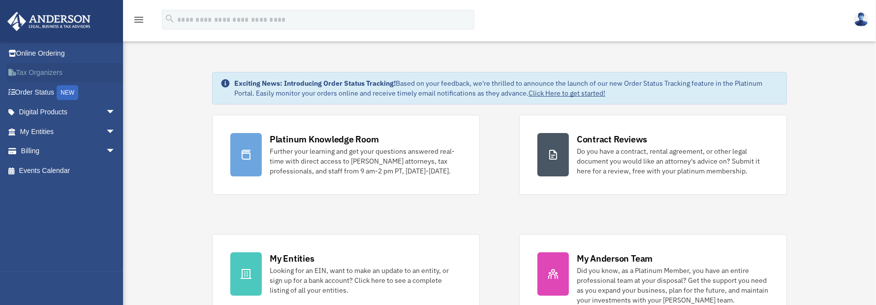  I want to click on div: My Anderson Team, so click(615, 258).